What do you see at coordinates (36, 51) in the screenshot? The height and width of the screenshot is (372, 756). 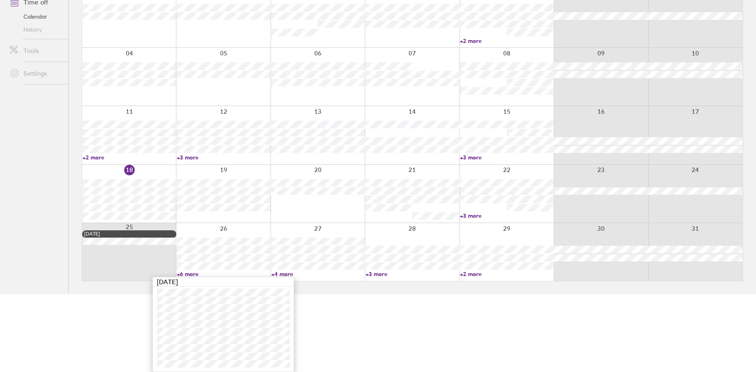 I see `a: Tools` at bounding box center [36, 51].